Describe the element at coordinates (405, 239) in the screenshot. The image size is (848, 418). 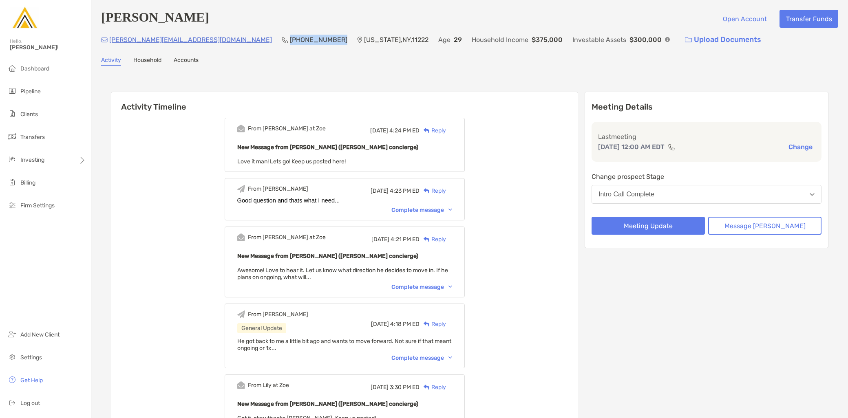
I see `span: 4:21 PM ED` at that location.